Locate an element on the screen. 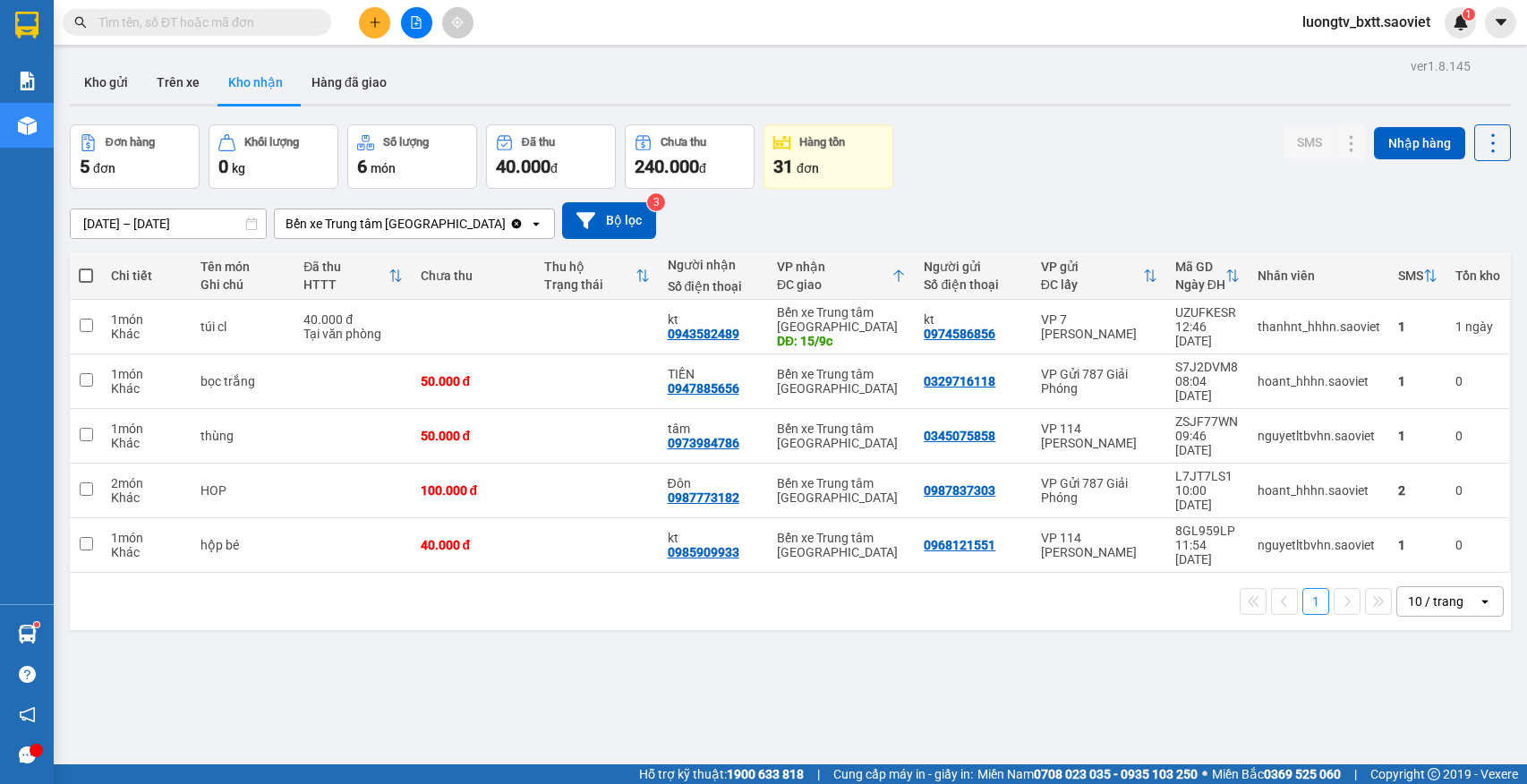 The height and width of the screenshot is (784, 1527). div: TIẾN is located at coordinates (714, 374).